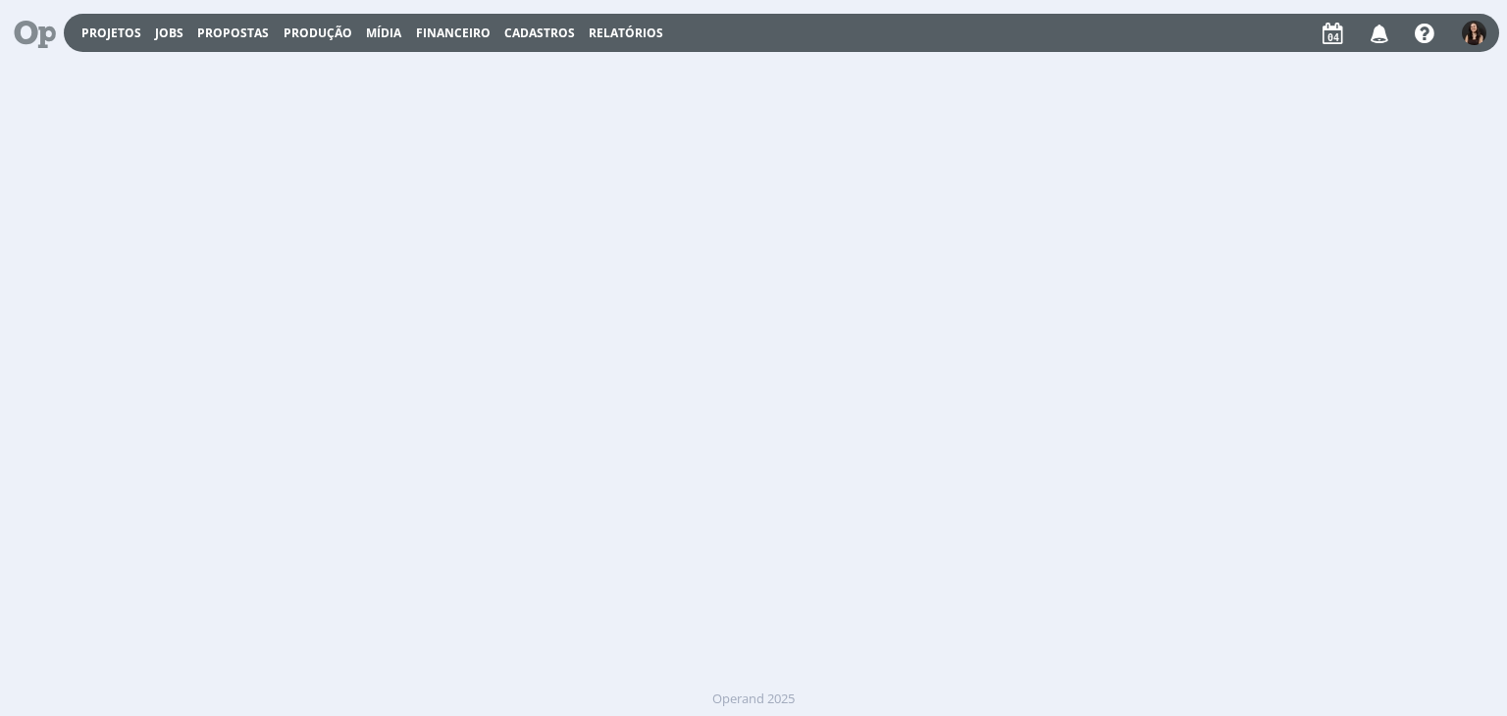  What do you see at coordinates (233, 33) in the screenshot?
I see `button: Propostas` at bounding box center [233, 33].